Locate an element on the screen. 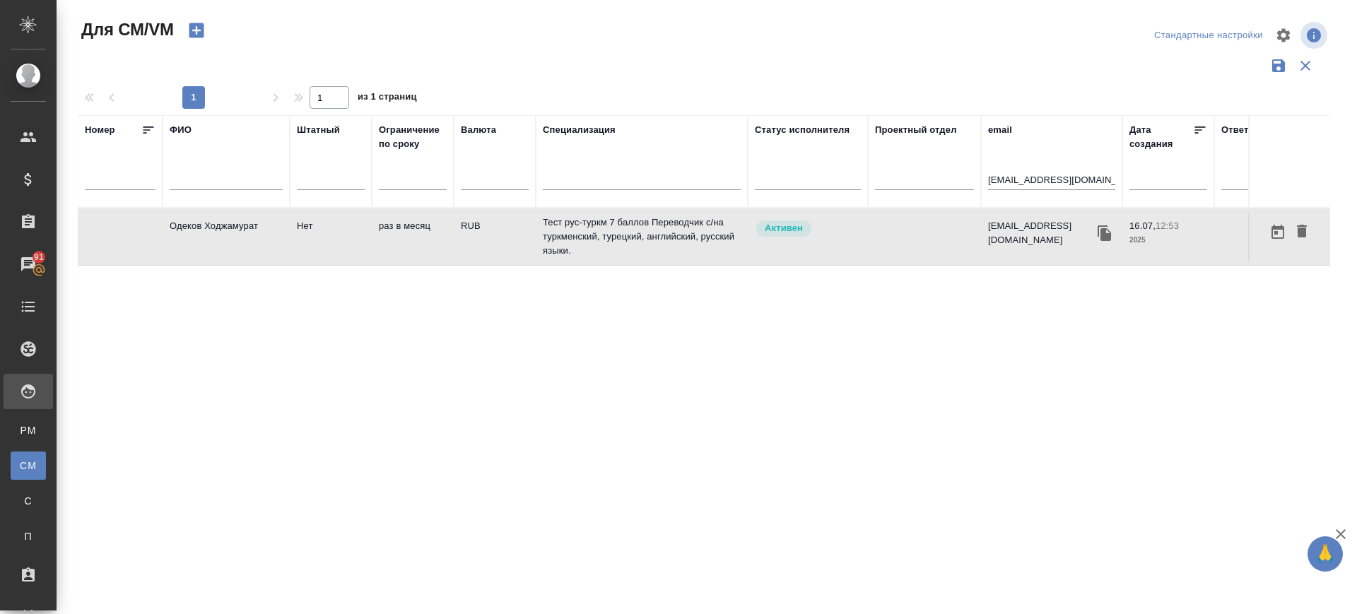 The height and width of the screenshot is (614, 1357). button: Открыть календарь загрузки is located at coordinates (1278, 232).